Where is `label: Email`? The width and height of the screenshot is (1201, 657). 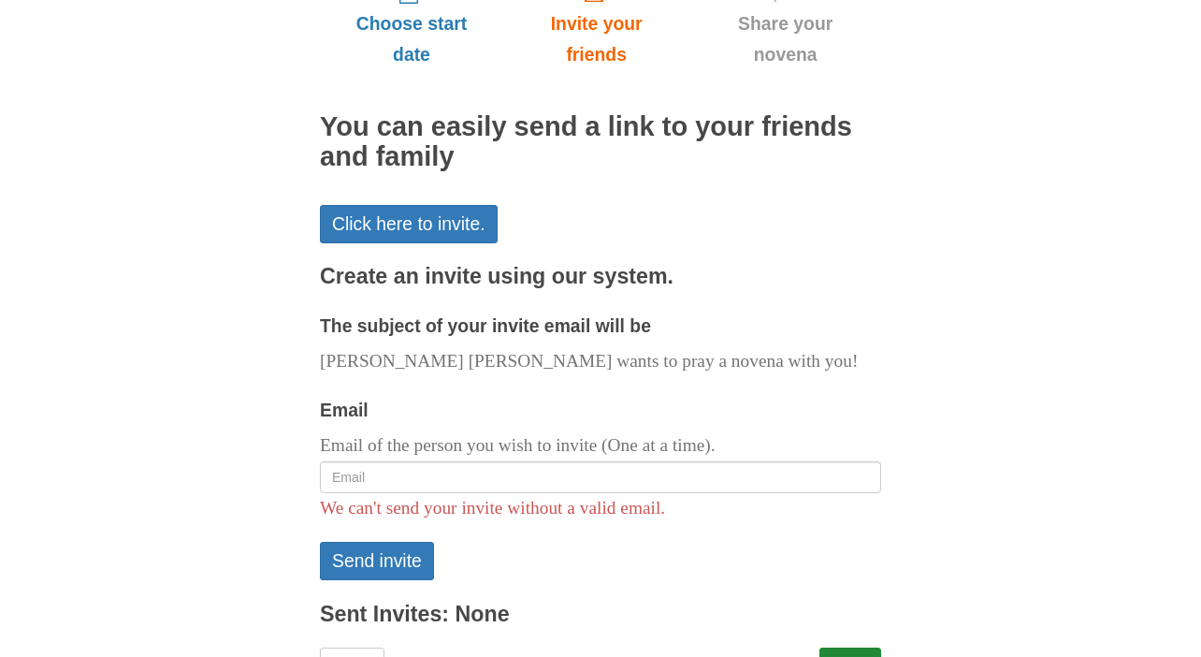
label: Email is located at coordinates (344, 410).